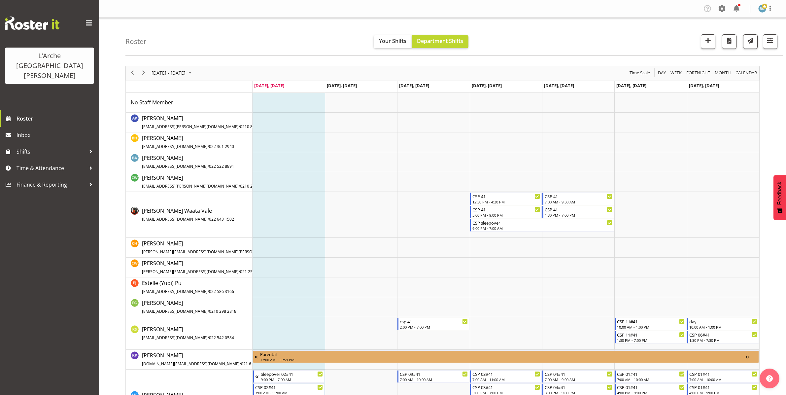 The image size is (786, 395). I want to click on td: Estelle (Yuqi) Pu resource, so click(189, 287).